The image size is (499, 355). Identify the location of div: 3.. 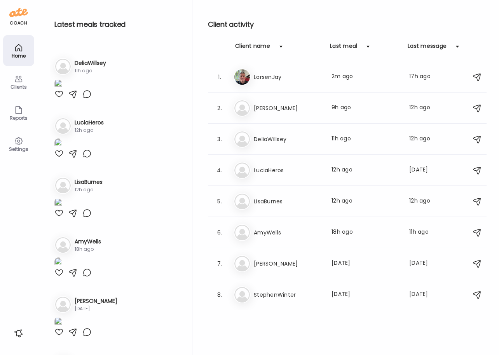
(219, 139).